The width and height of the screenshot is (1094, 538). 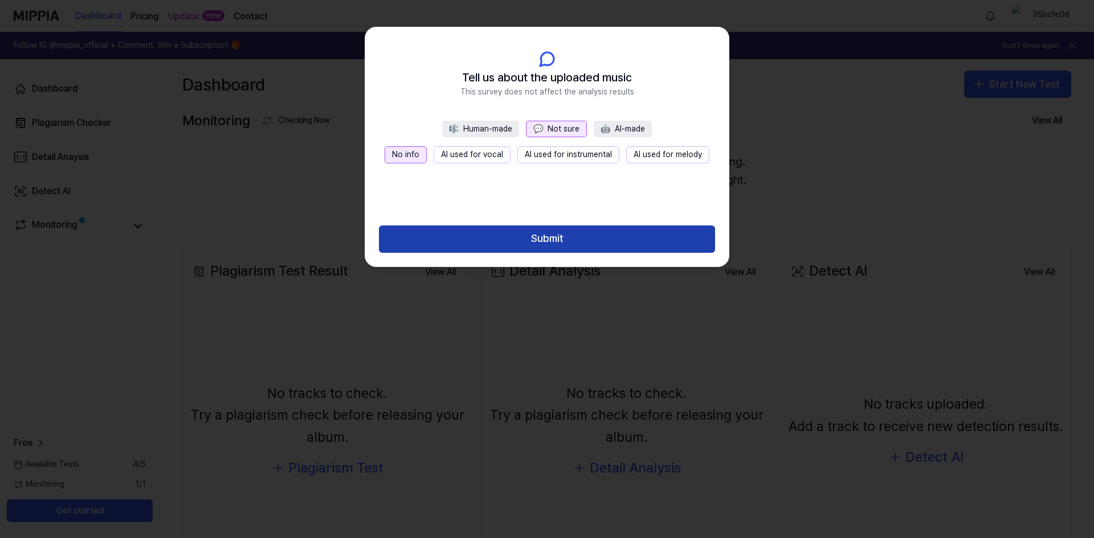 I want to click on button: 🤖AI-made, so click(x=623, y=129).